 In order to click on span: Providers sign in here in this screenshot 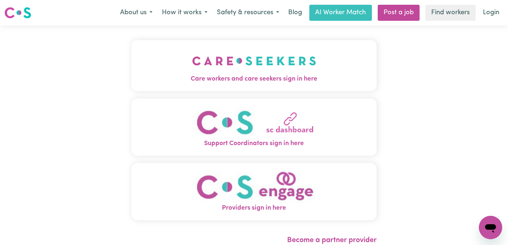, I will do `click(254, 208)`.